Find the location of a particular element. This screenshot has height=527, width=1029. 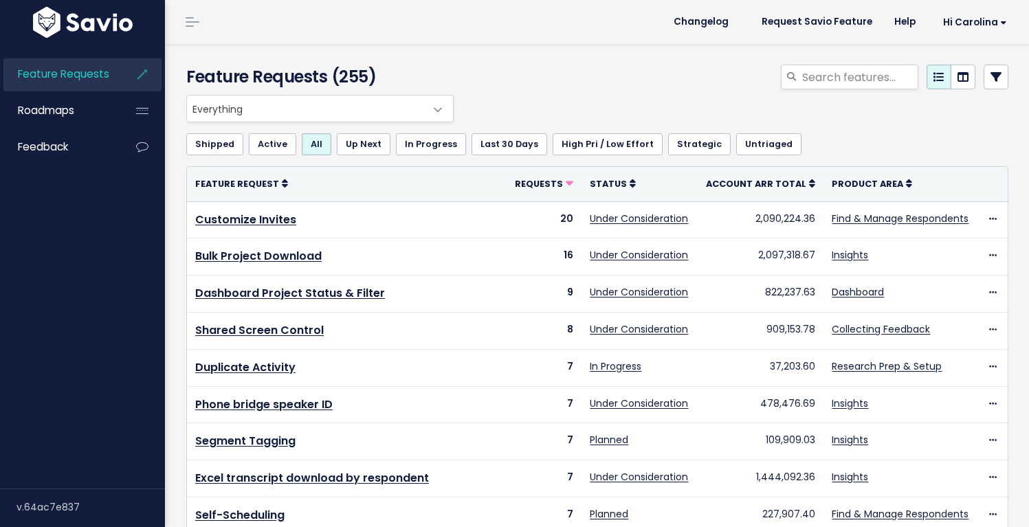

span: Feedback is located at coordinates (43, 146).